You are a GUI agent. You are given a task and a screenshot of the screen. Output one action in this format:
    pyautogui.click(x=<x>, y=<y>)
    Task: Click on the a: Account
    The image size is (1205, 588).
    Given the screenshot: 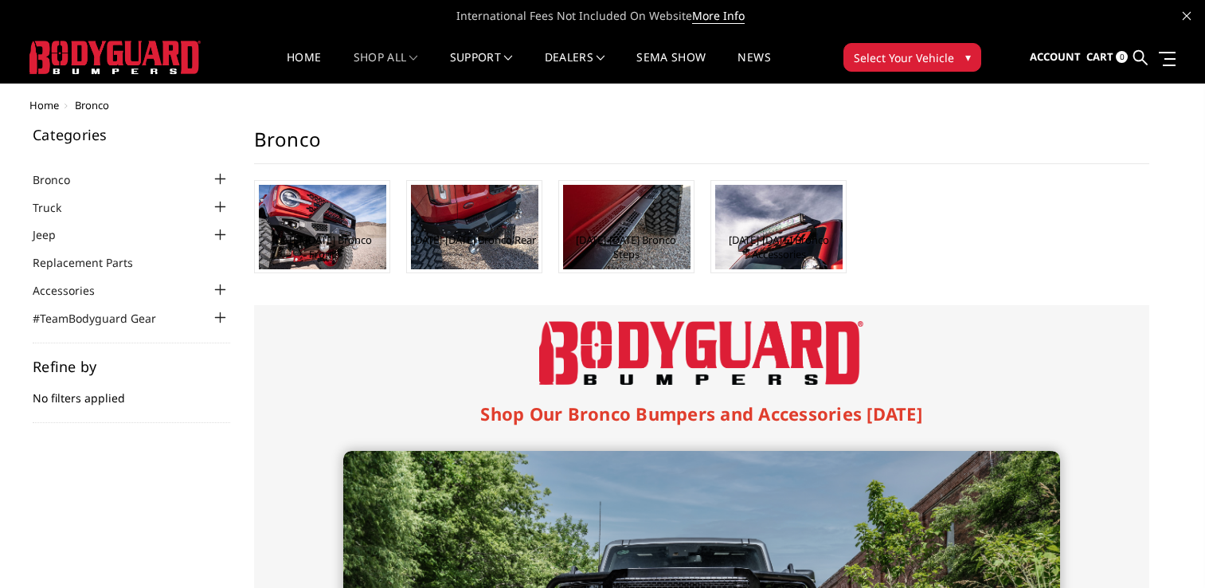 What is the action you would take?
    pyautogui.click(x=1055, y=57)
    